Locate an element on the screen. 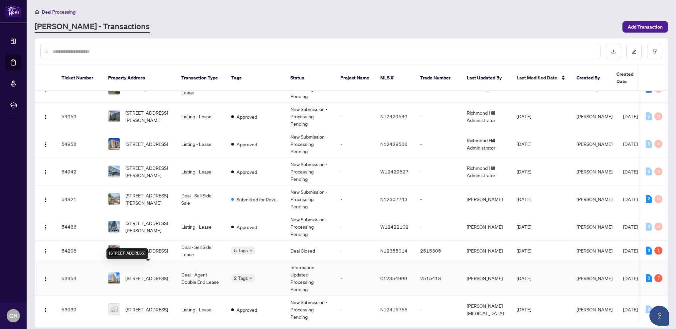 Image resolution: width=676 pixels, height=329 pixels. span: 5 Tags is located at coordinates (241, 251).